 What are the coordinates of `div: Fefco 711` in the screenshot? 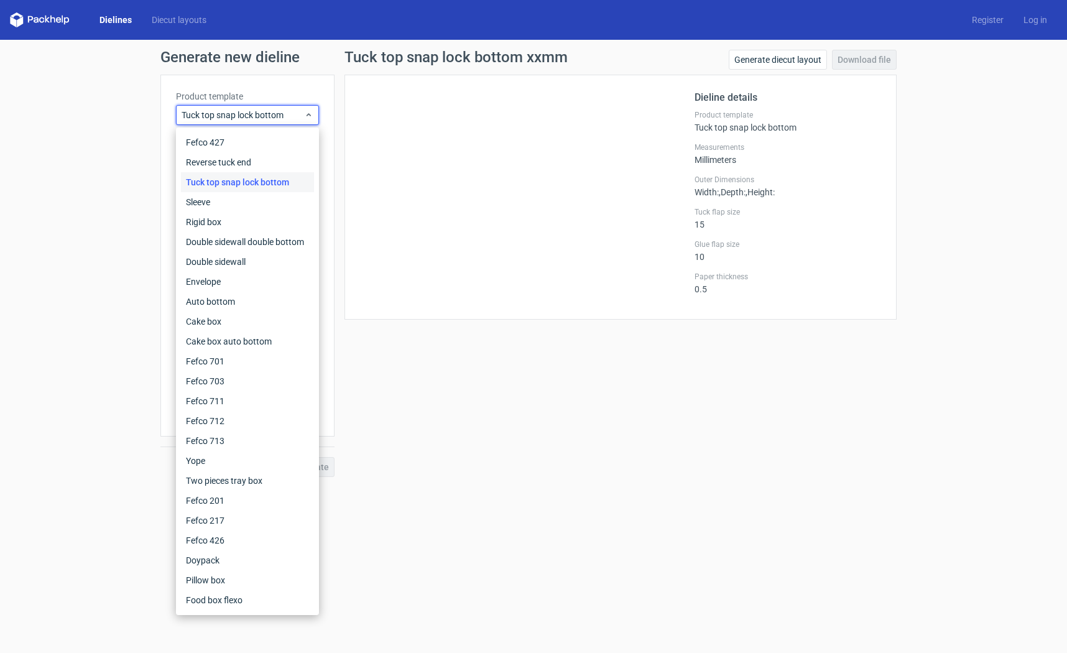 It's located at (247, 401).